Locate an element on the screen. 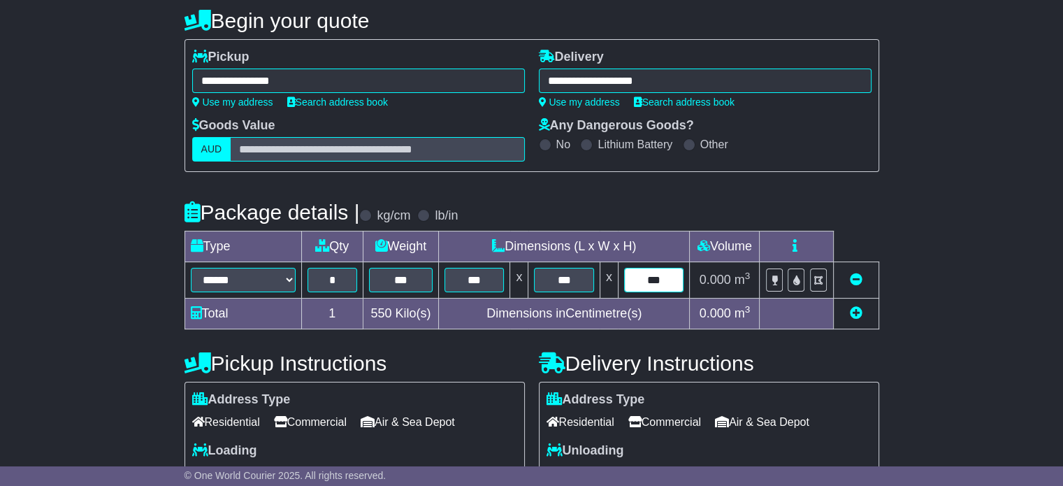 The image size is (1063, 486). label: Loading is located at coordinates (224, 451).